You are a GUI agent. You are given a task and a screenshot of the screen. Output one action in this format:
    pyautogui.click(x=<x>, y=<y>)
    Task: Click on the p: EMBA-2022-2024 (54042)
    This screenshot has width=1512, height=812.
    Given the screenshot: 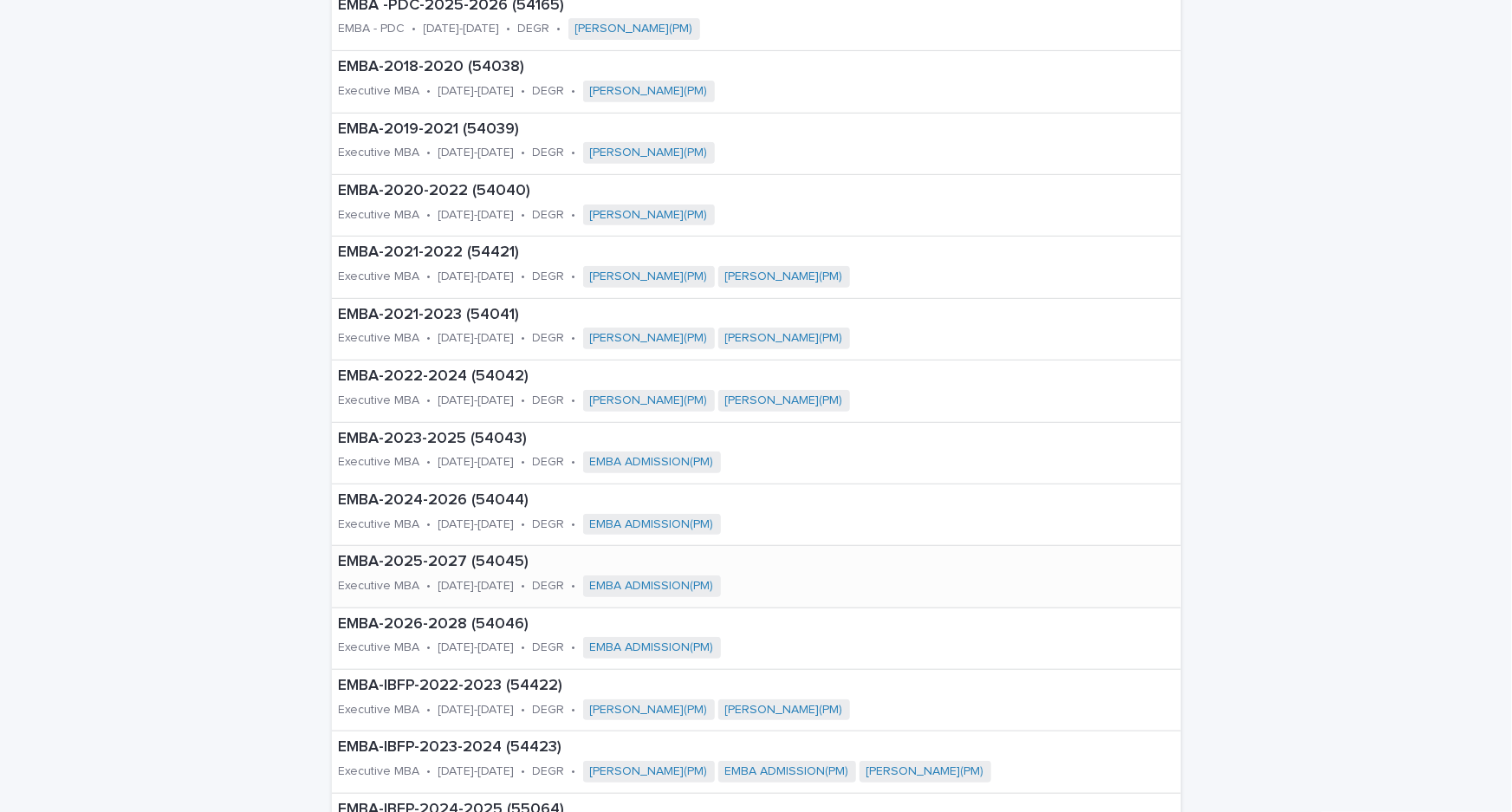 What is the action you would take?
    pyautogui.click(x=691, y=377)
    